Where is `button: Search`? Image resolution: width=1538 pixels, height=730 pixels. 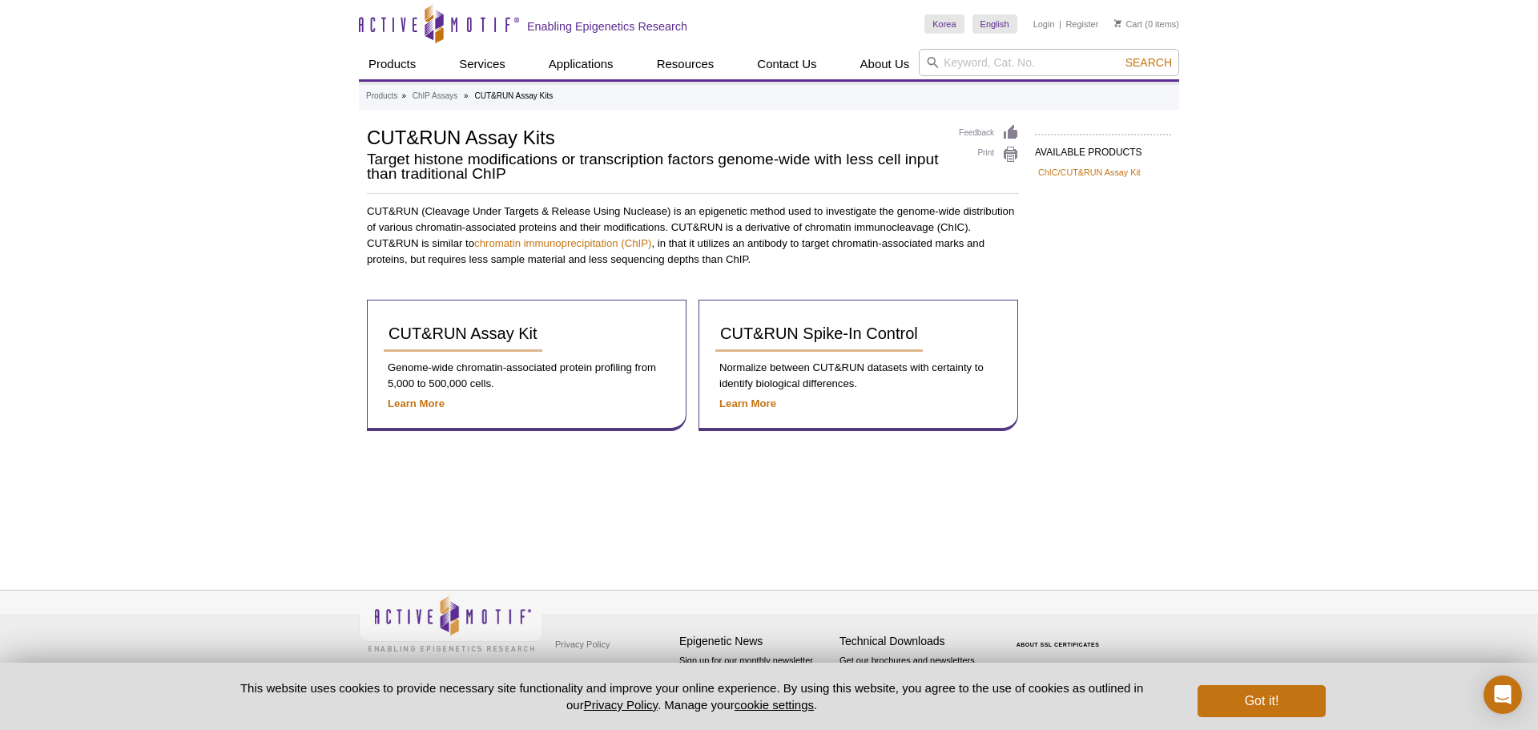 button: Search is located at coordinates (1149, 62).